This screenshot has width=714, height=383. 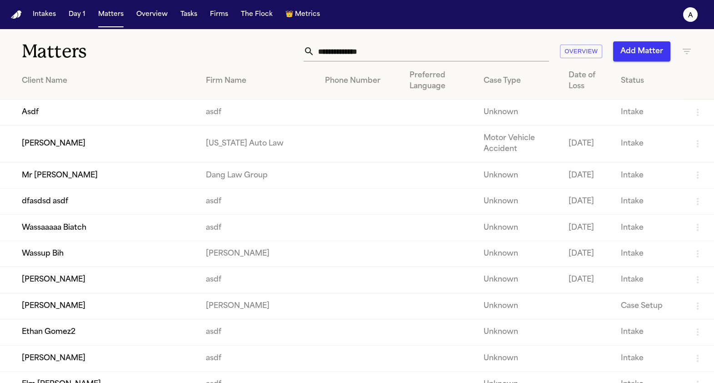 I want to click on button: Matters, so click(x=111, y=15).